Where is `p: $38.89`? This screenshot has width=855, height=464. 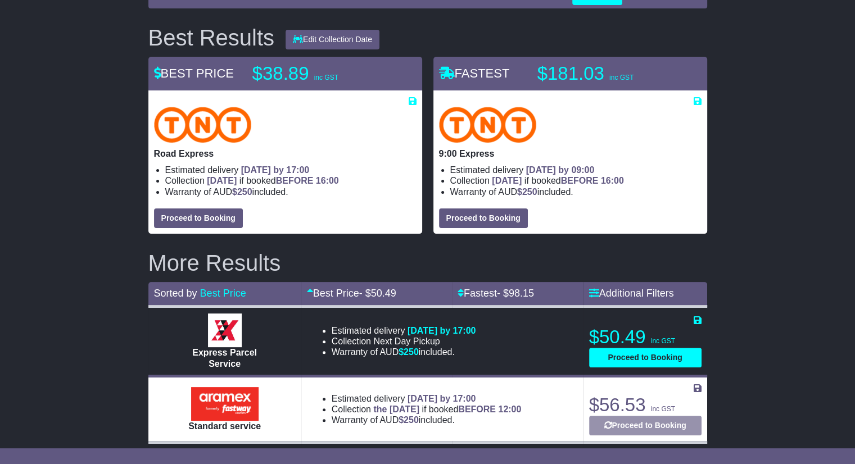
p: $38.89 is located at coordinates (323, 74).